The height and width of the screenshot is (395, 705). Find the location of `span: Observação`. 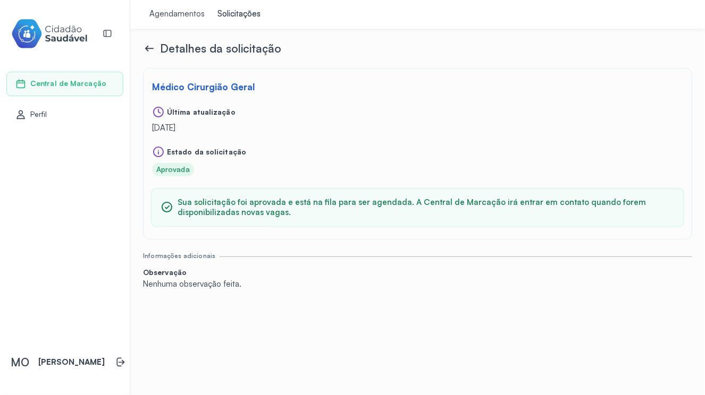

span: Observação is located at coordinates (417, 273).